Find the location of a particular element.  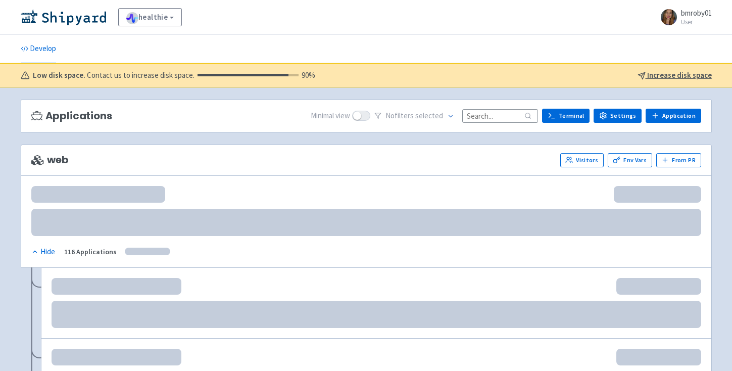

div: 90 % is located at coordinates (256, 75).